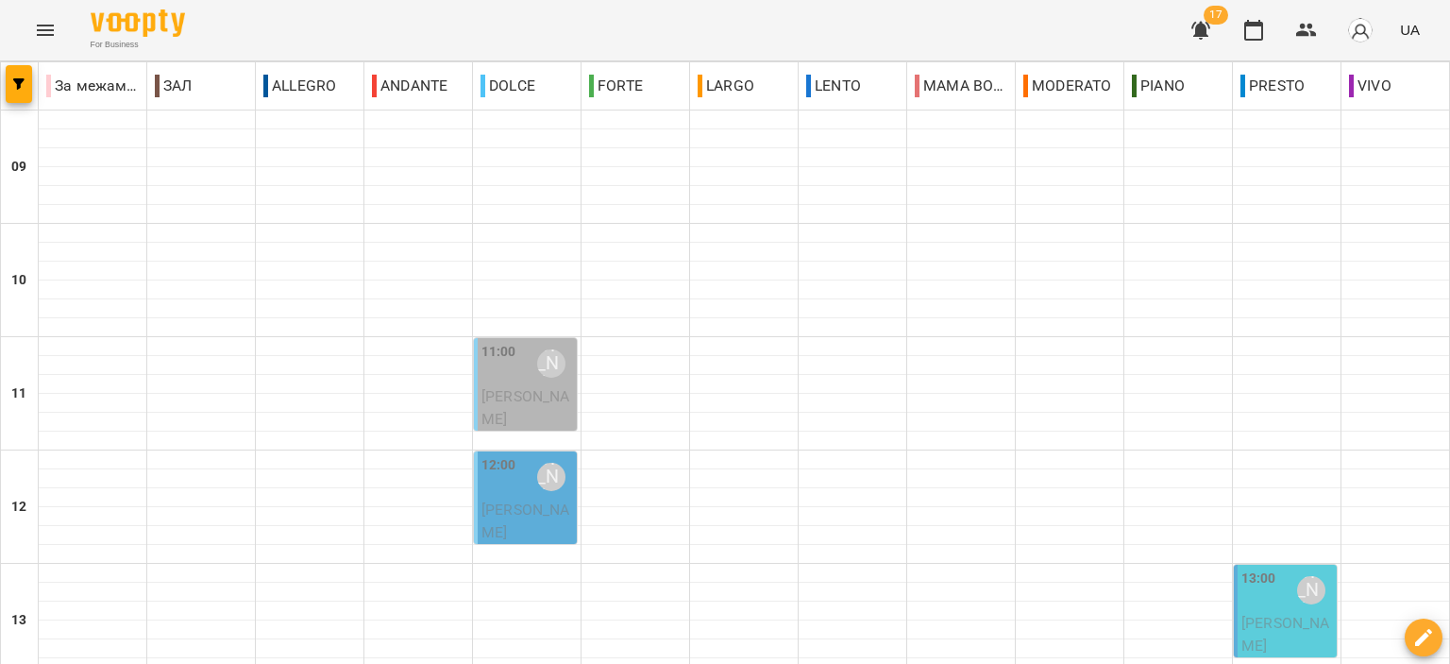  I want to click on div: Юдіна Альона, so click(1311, 590).